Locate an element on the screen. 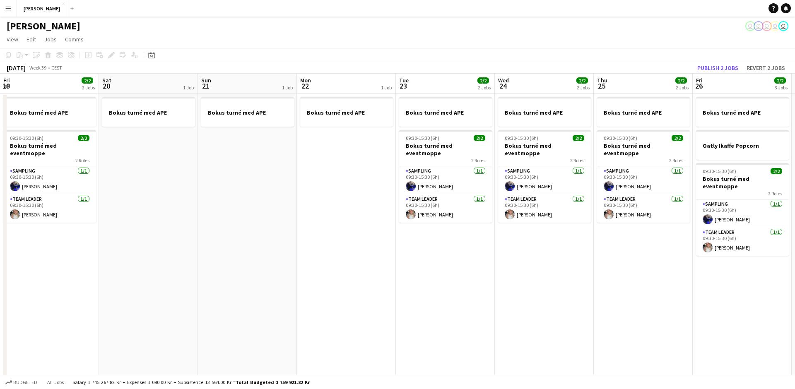  div: 3 Jobs is located at coordinates (781, 87).